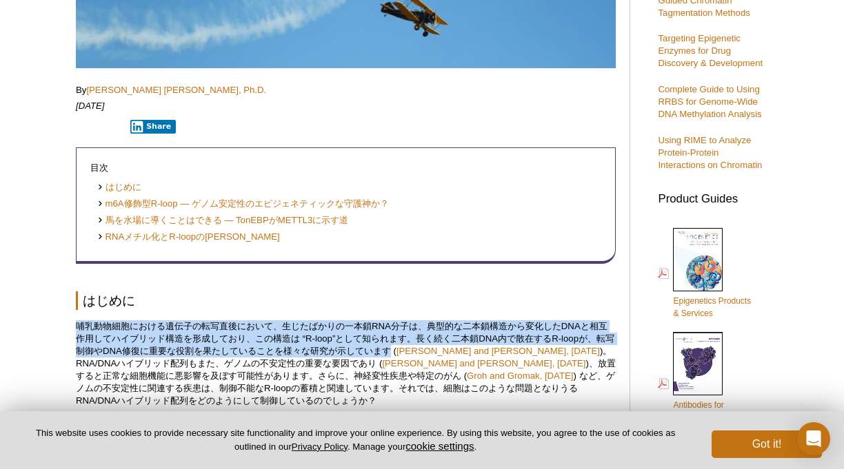 Image resolution: width=844 pixels, height=469 pixels. What do you see at coordinates (153, 127) in the screenshot?
I see `button: Share` at bounding box center [153, 127].